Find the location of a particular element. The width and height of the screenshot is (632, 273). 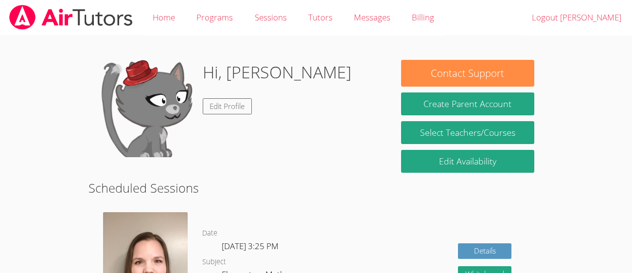

button: Create Parent Account is located at coordinates (468, 104).